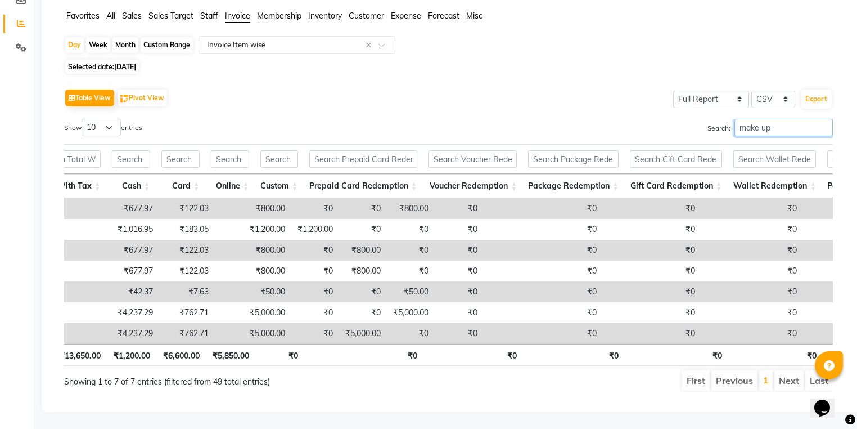 The width and height of the screenshot is (857, 429). Describe the element at coordinates (775, 159) in the screenshot. I see `input: Search Wallet Redemption` at that location.